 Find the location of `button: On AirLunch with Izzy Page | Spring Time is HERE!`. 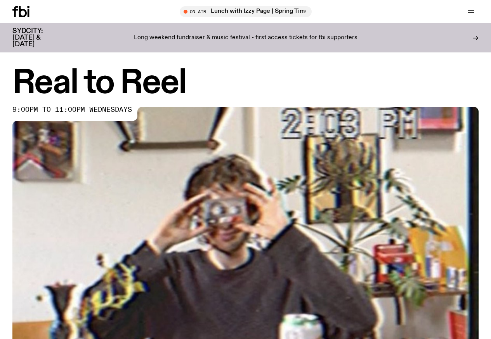

button: On AirLunch with Izzy Page | Spring Time is HERE! is located at coordinates (246, 12).